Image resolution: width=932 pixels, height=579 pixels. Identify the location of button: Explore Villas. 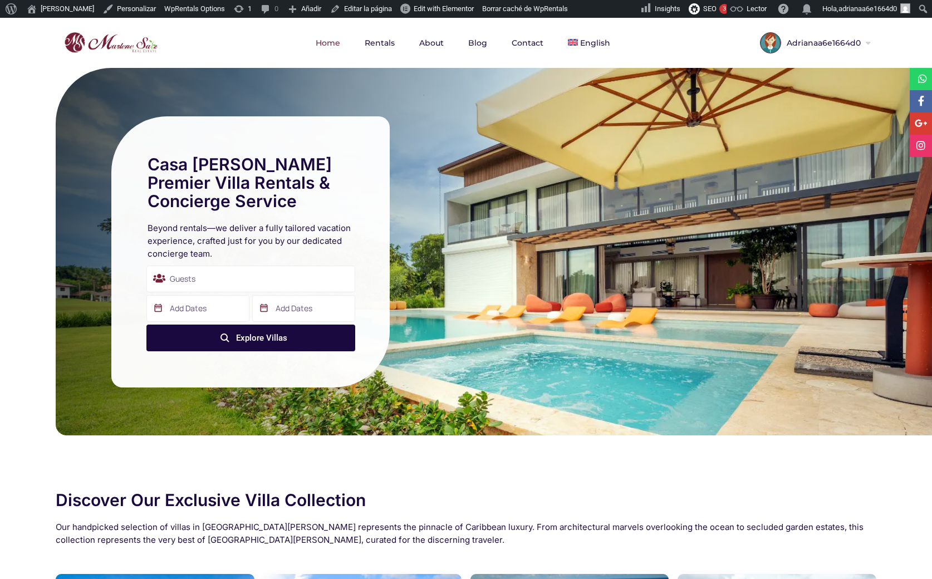
(251, 338).